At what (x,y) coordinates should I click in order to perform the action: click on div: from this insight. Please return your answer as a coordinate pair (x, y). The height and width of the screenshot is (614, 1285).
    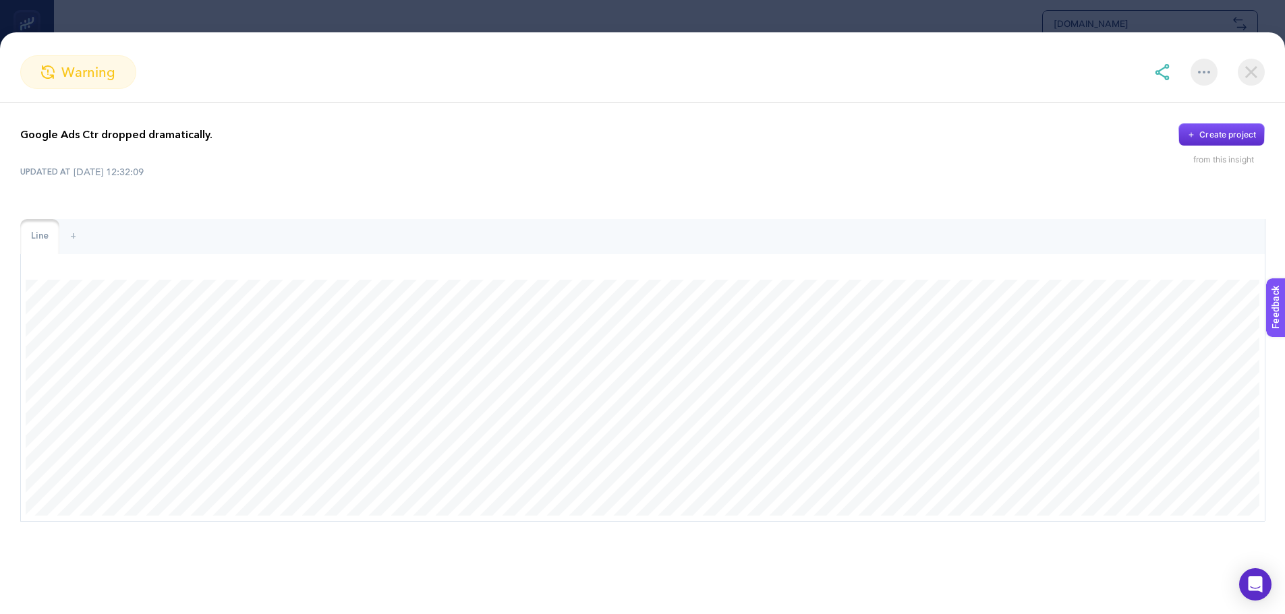
    Looking at the image, I should click on (1229, 160).